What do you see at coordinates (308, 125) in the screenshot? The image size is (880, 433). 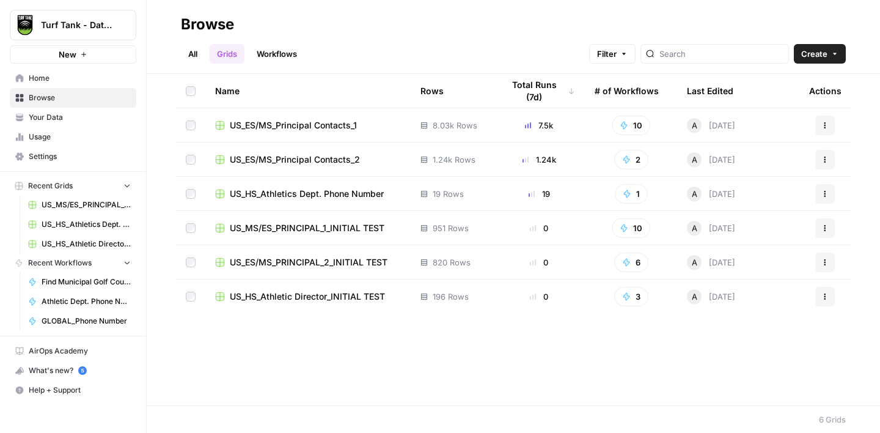 I see `a: US_ES/MS_Principal Contacts_1` at bounding box center [308, 125].